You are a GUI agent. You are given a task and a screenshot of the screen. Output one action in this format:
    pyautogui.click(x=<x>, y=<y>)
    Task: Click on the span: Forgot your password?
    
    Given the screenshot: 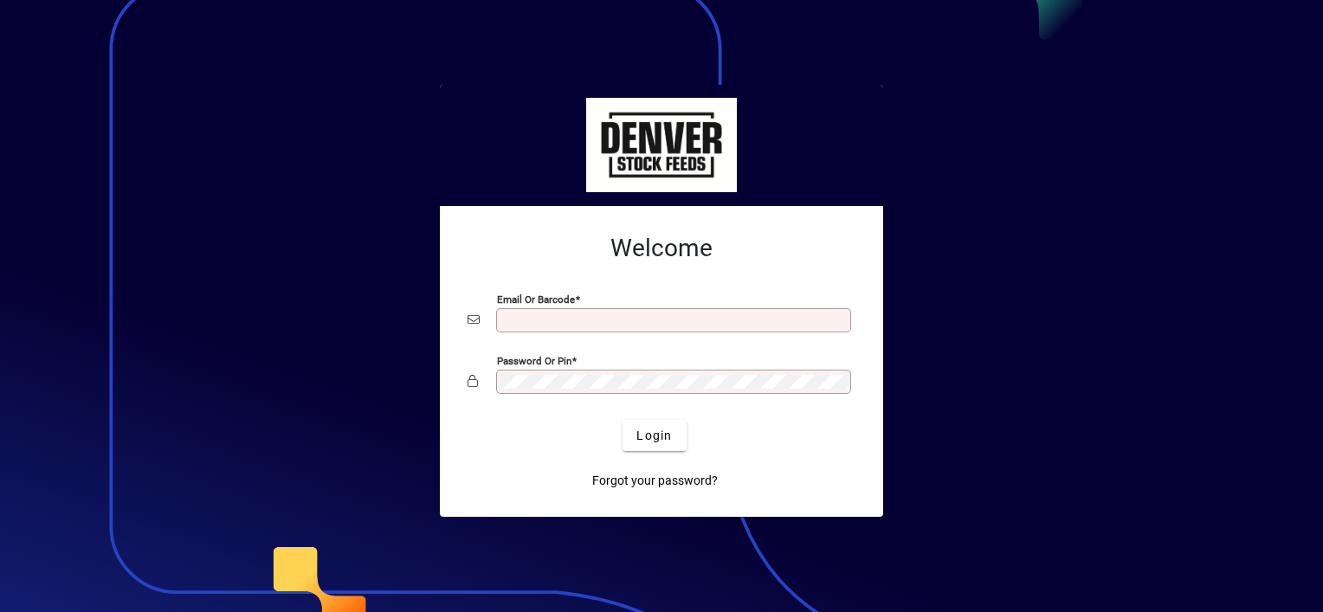 What is the action you would take?
    pyautogui.click(x=654, y=480)
    